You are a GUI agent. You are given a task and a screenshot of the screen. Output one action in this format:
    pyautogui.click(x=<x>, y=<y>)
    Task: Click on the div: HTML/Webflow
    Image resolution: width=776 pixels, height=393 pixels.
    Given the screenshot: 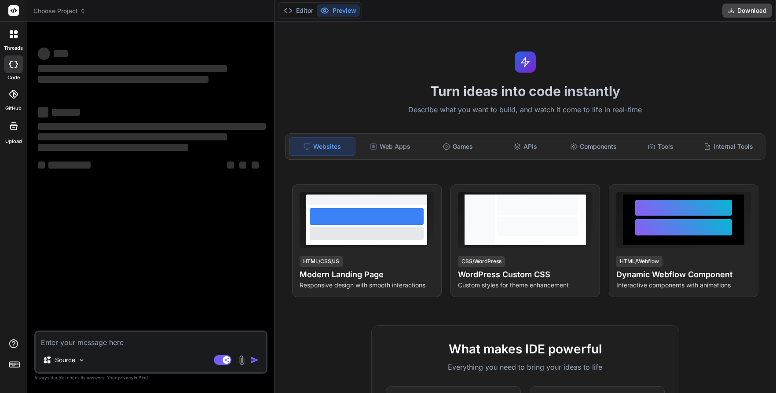 What is the action you would take?
    pyautogui.click(x=639, y=261)
    